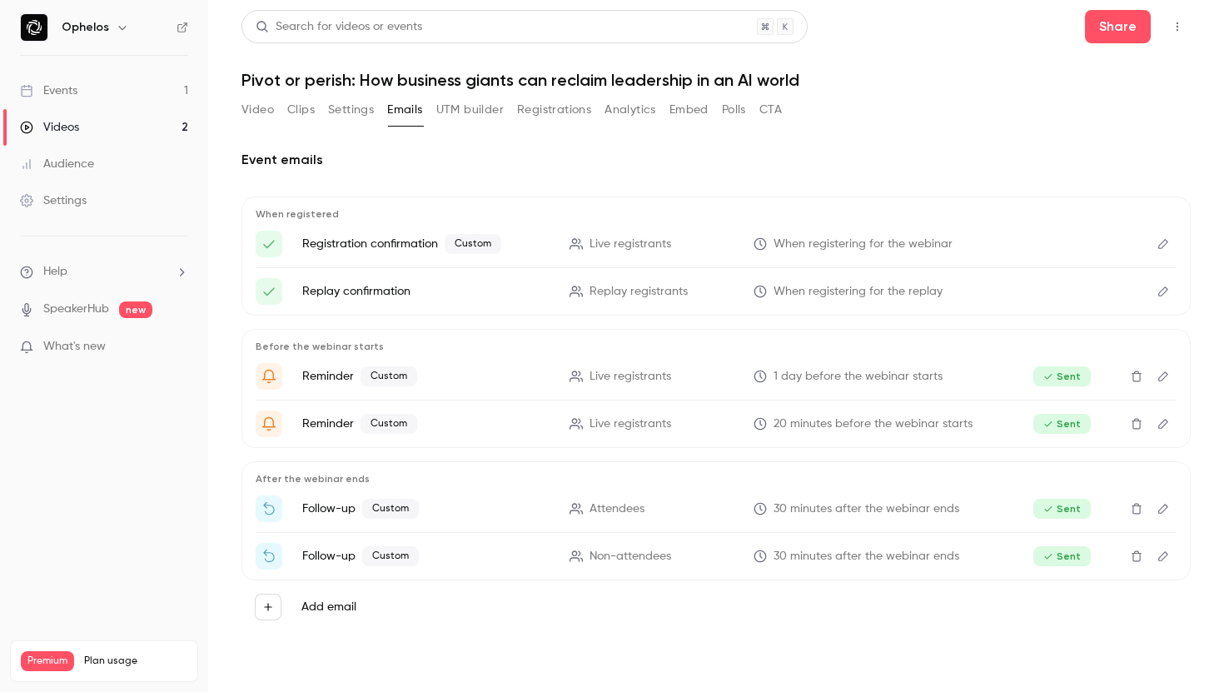  I want to click on button: Emails, so click(405, 110).